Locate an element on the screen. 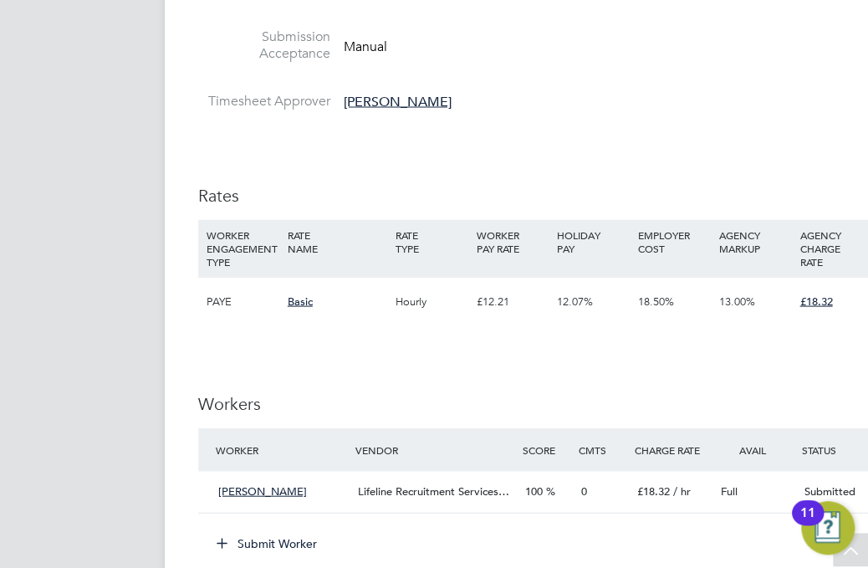 The image size is (868, 568). span: / hr is located at coordinates (681, 490).